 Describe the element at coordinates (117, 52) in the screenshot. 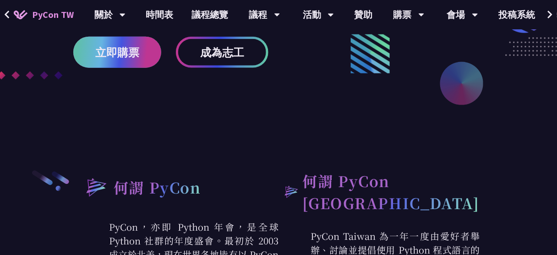

I see `a: 立即購票` at that location.